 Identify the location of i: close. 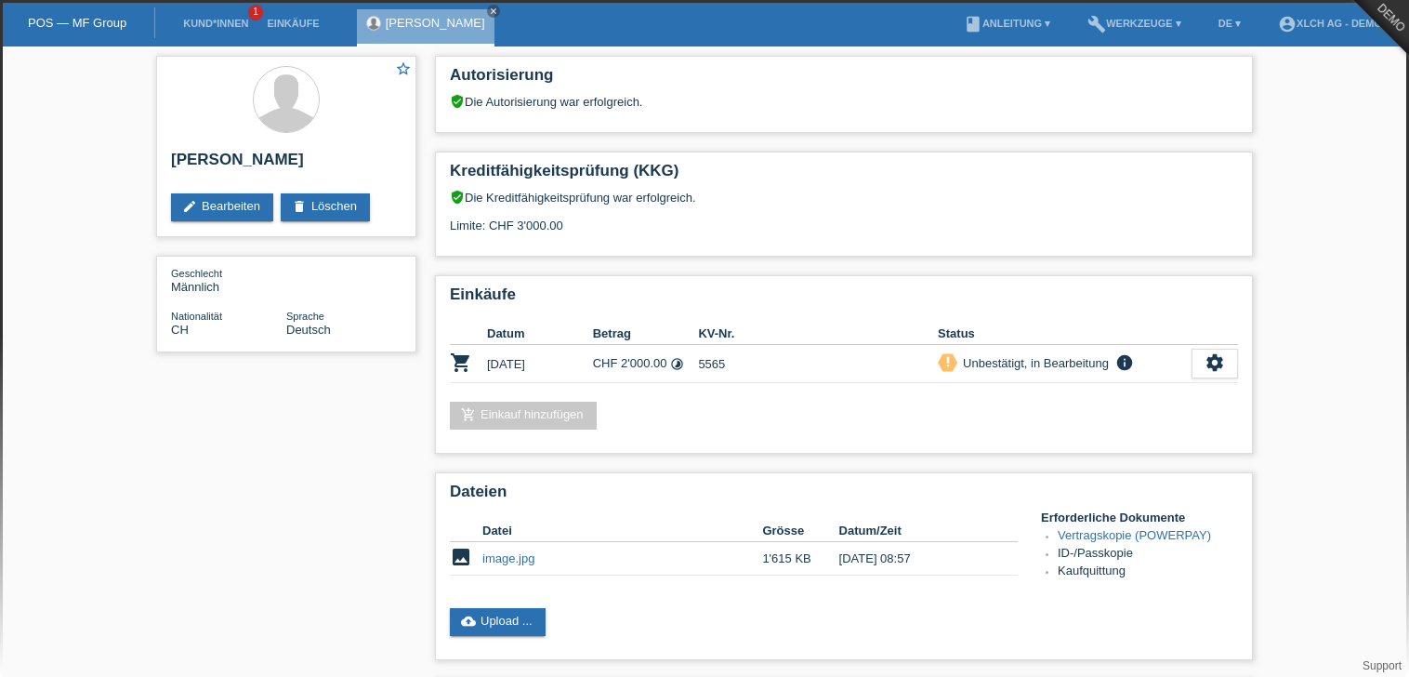
(494, 11).